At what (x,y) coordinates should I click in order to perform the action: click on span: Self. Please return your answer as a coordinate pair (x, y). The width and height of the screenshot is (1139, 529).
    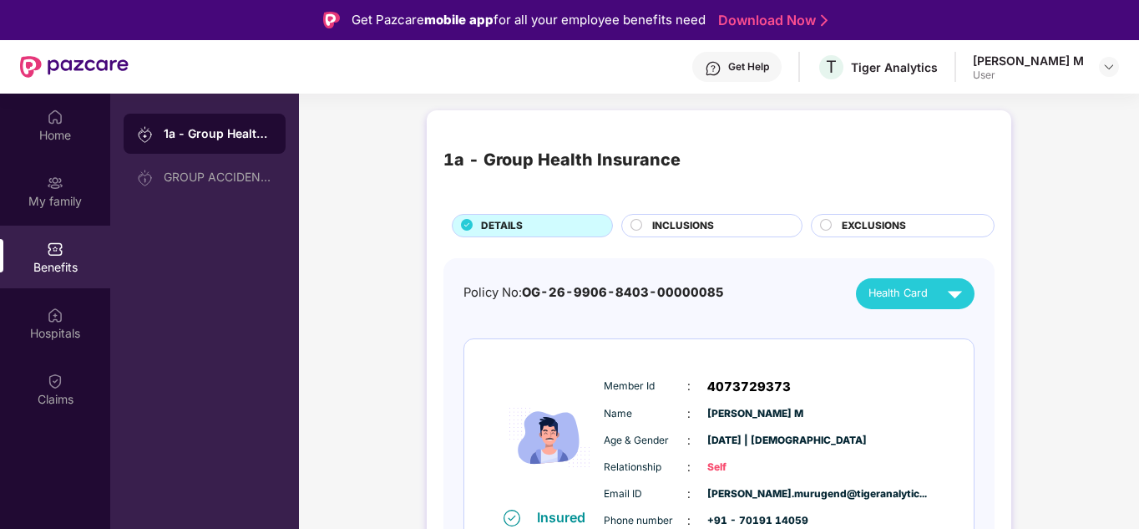
    Looking at the image, I should click on (749, 467).